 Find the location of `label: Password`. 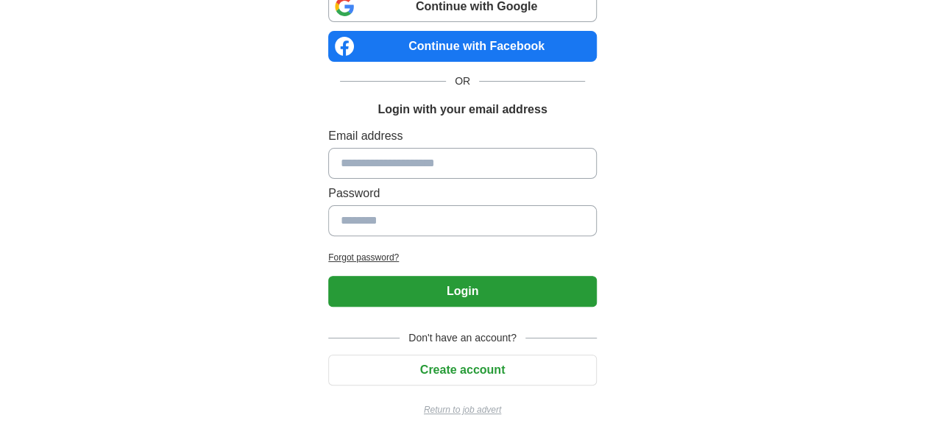

label: Password is located at coordinates (462, 193).